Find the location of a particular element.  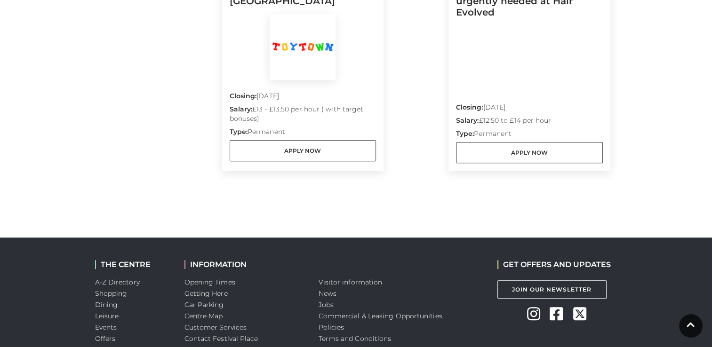

a: Join Our Newsletter is located at coordinates (552, 290).